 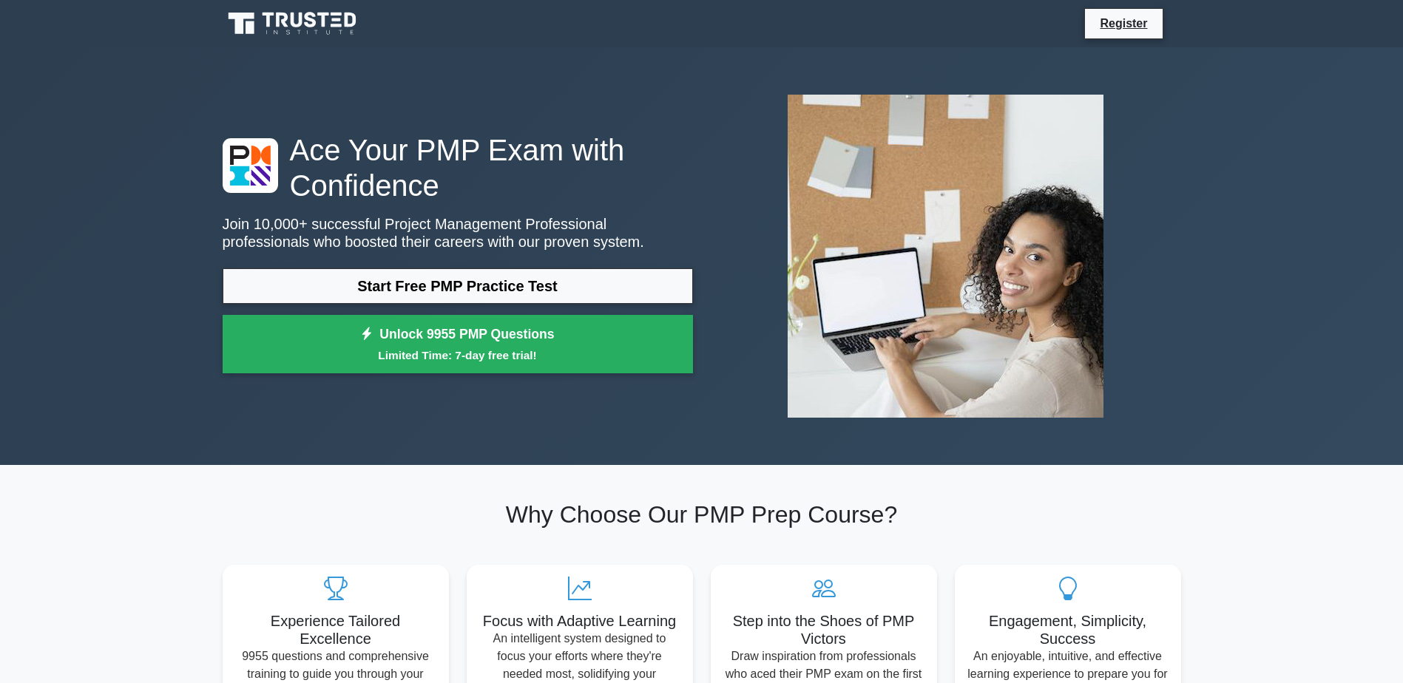 I want to click on h5: Engagement, Simplicity, Success, so click(x=1068, y=630).